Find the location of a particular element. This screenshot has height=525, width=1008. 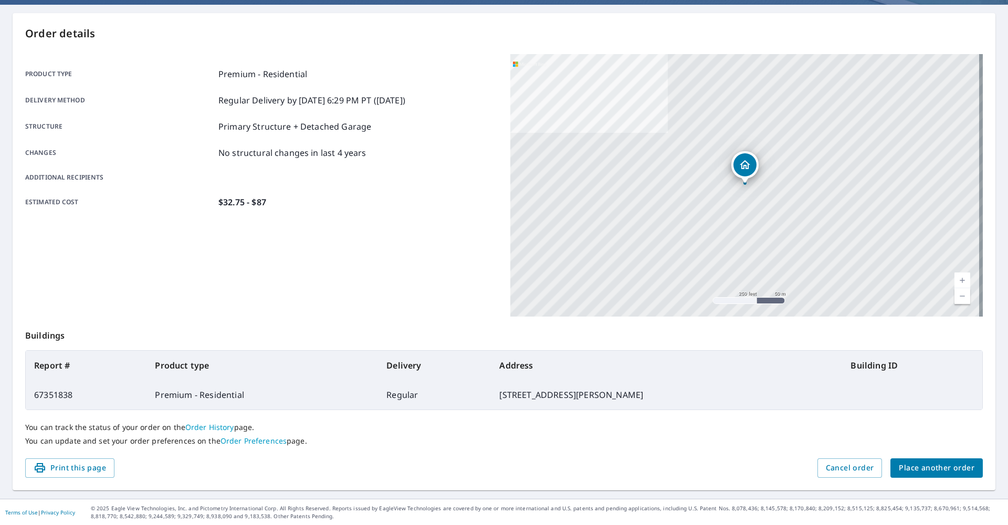

p: Order details is located at coordinates (504, 34).